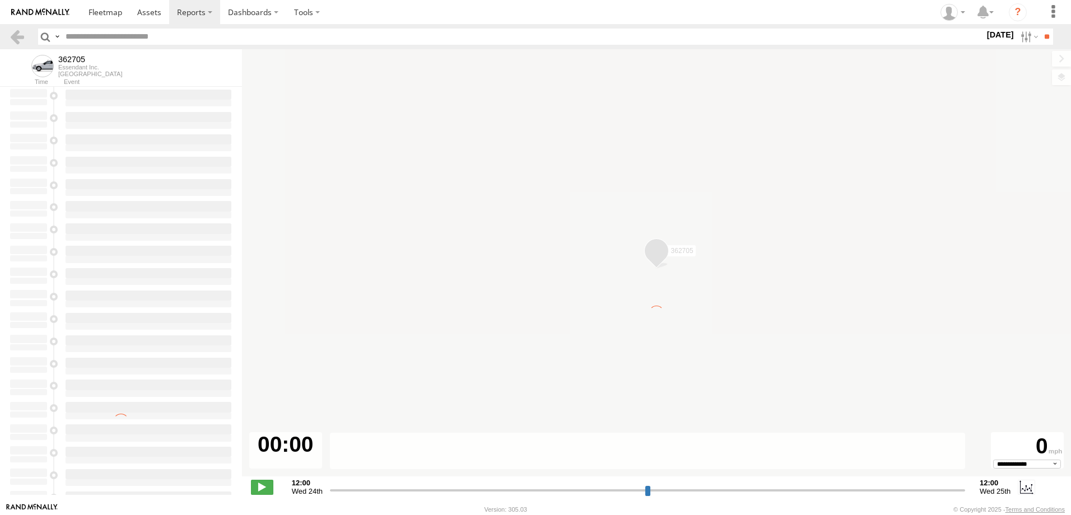 The image size is (1071, 515). What do you see at coordinates (262, 487) in the screenshot?
I see `label: Play/Stop` at bounding box center [262, 487].